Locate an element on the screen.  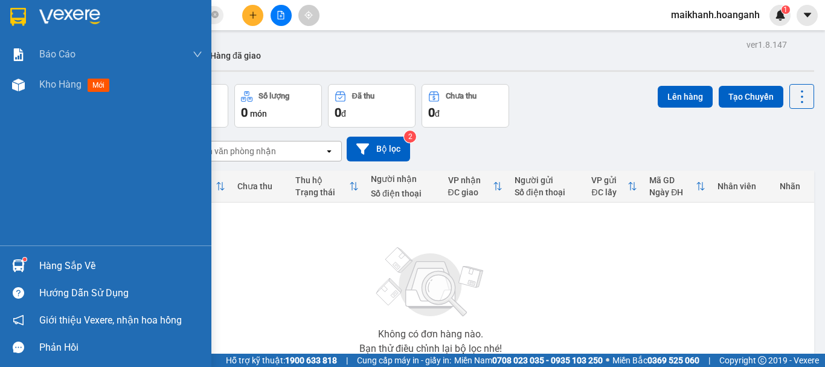
div: ver 1.8.147 is located at coordinates (766, 45).